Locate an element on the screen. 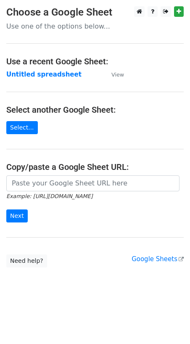 The height and width of the screenshot is (344, 190). a: Need help? is located at coordinates (26, 261).